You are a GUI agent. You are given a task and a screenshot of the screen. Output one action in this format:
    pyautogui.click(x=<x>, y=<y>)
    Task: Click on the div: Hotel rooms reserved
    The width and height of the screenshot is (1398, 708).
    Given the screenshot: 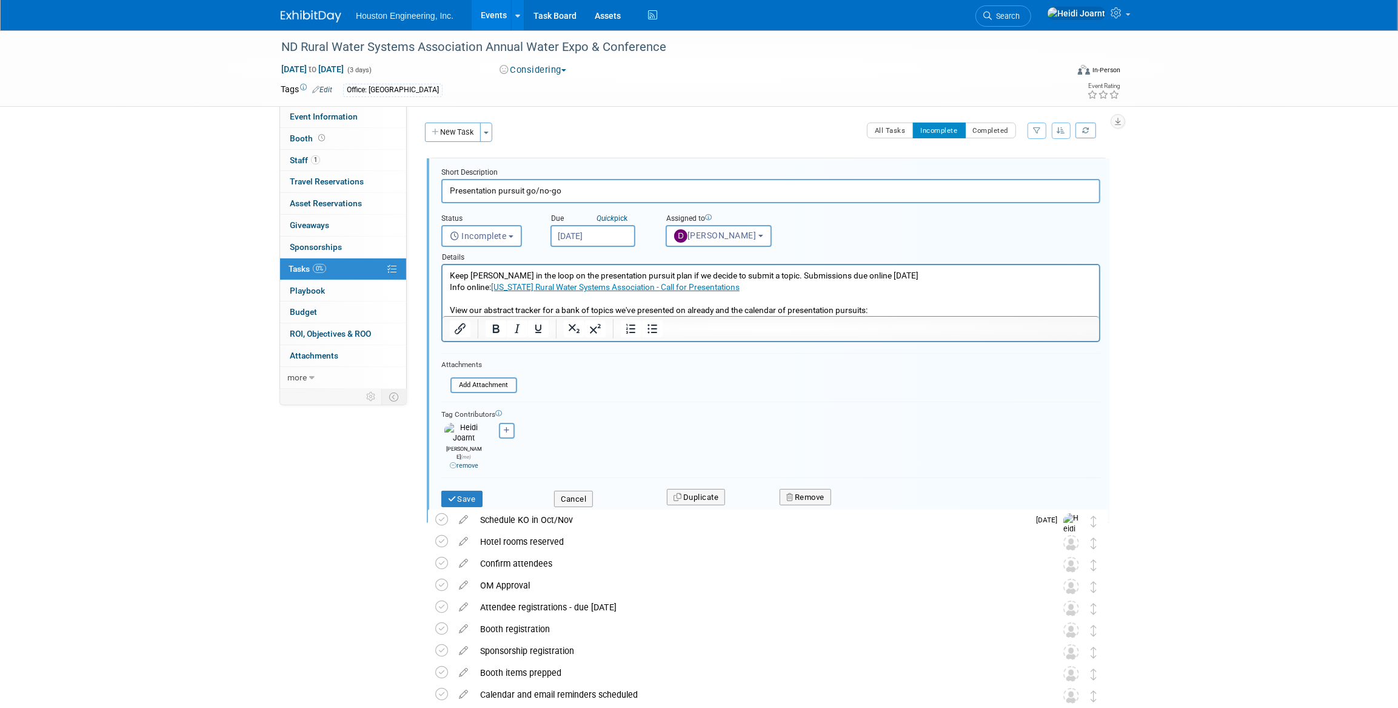 What is the action you would take?
    pyautogui.click(x=757, y=541)
    